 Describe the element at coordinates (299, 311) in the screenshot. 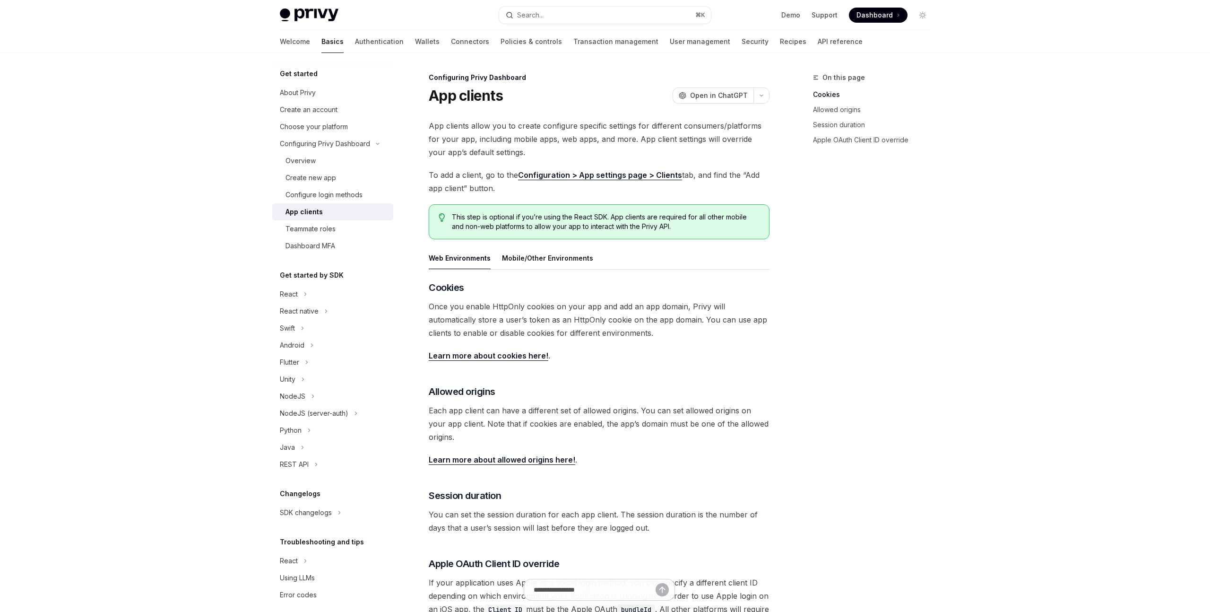

I see `div: React native` at that location.